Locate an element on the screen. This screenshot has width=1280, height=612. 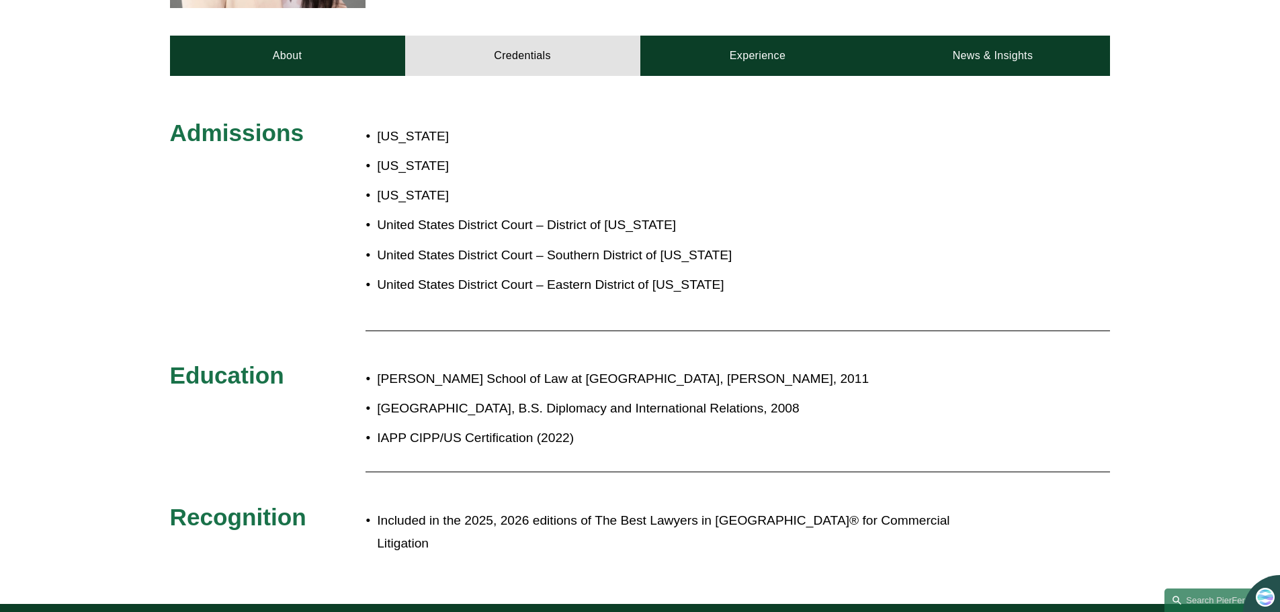
a: About is located at coordinates (288, 56).